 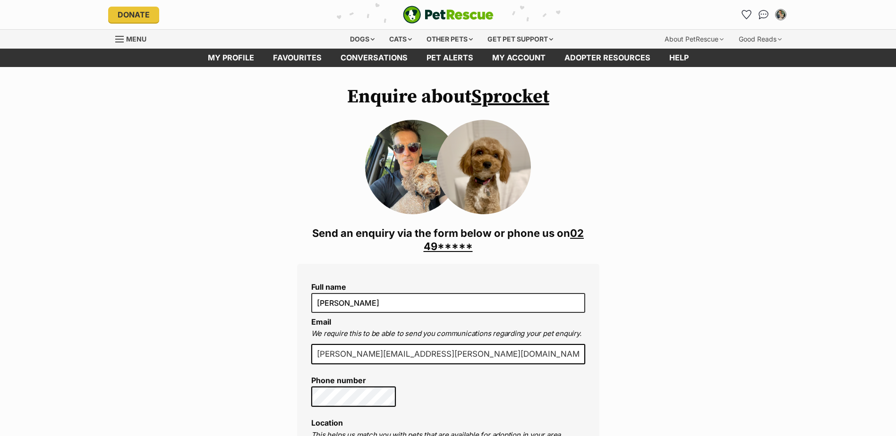 What do you see at coordinates (448, 15) in the screenshot?
I see `img: logo-e224e6f780fb5917bec1dbf3a21bbac754714ae5b6737aabdf751b685950b380.svg` at bounding box center [448, 15].